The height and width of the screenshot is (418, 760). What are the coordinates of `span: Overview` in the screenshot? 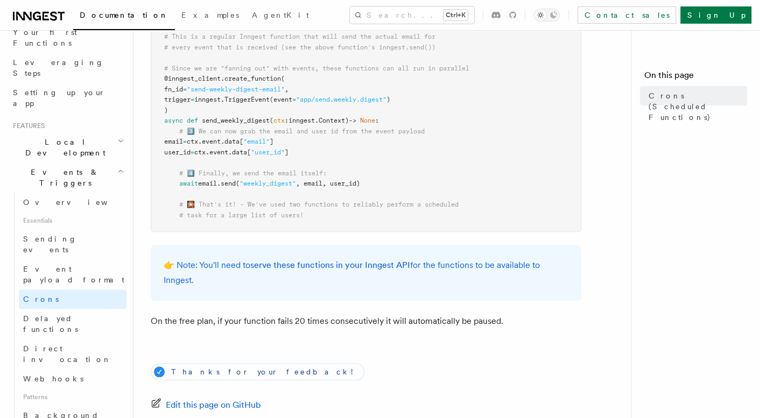 It's located at (79, 202).